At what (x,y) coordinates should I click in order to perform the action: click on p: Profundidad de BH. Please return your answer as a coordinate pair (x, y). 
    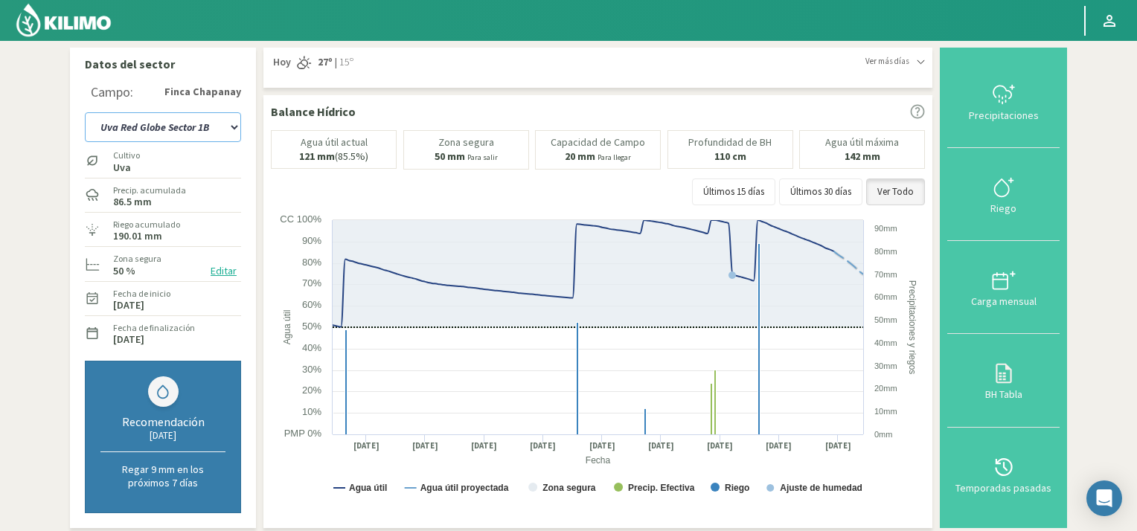
    Looking at the image, I should click on (730, 142).